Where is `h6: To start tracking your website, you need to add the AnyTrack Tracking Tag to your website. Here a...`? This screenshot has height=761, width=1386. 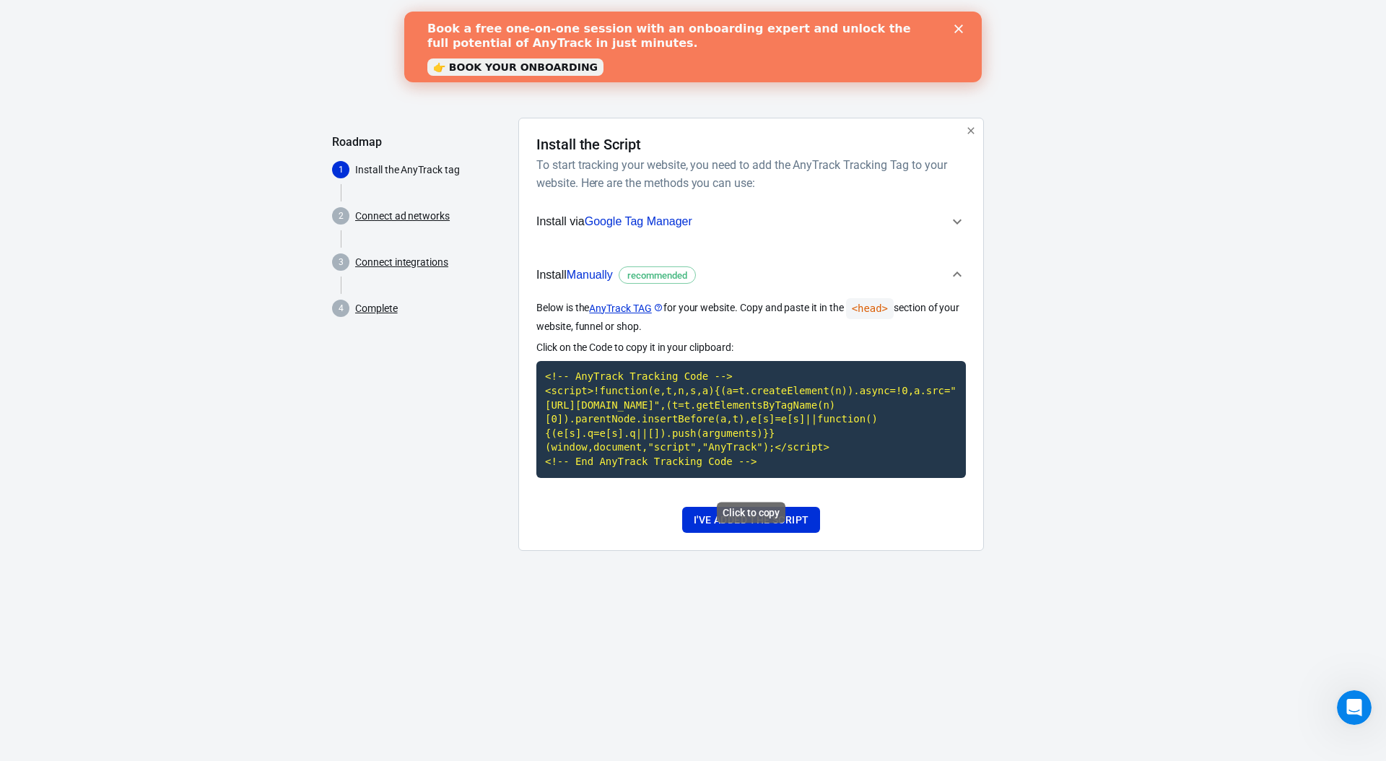
h6: To start tracking your website, you need to add the AnyTrack Tracking Tag to your website. Here a... is located at coordinates (748, 174).